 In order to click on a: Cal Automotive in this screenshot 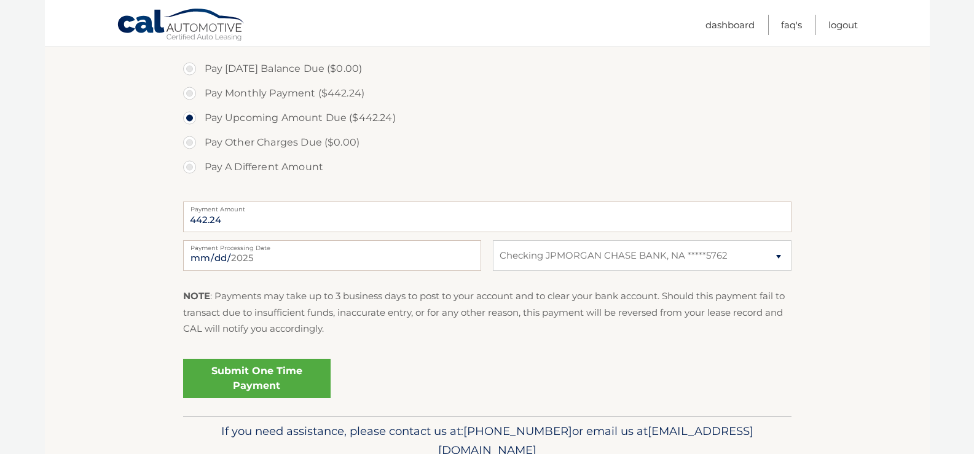, I will do `click(181, 26)`.